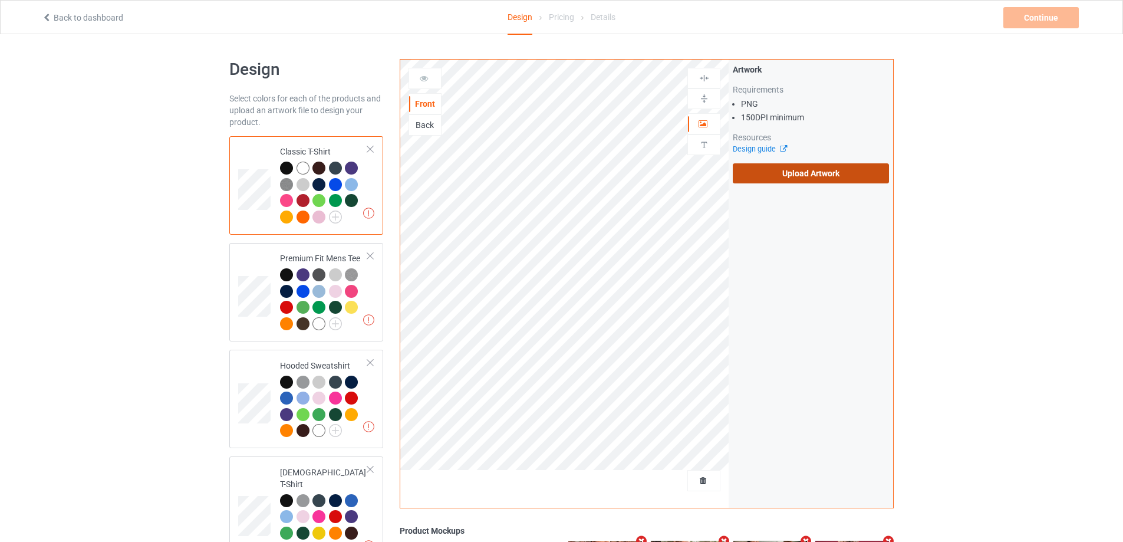 This screenshot has height=542, width=1123. I want to click on li: PNG, so click(814, 104).